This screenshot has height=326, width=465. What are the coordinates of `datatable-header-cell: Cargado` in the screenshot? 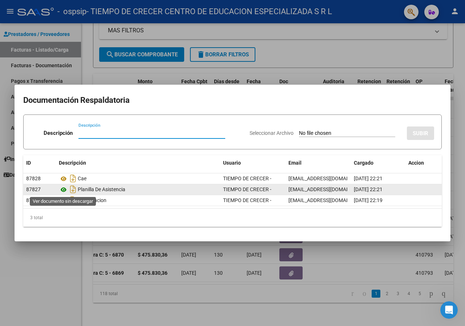 It's located at (378, 163).